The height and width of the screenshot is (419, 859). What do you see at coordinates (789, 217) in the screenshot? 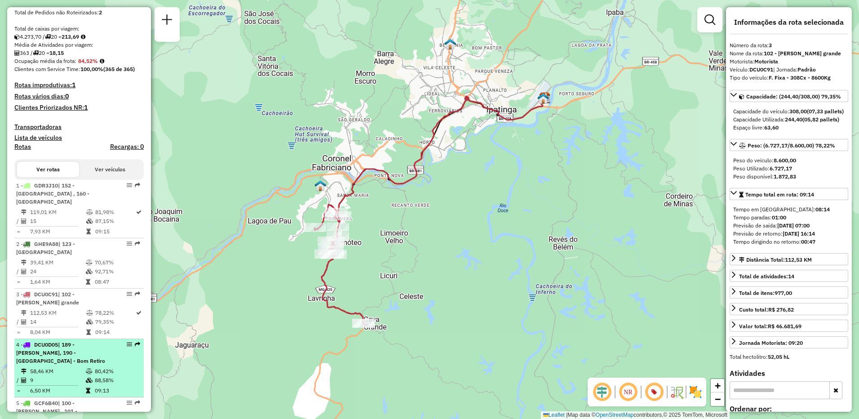
I see `div: Tempo paradas:` at bounding box center [789, 217].